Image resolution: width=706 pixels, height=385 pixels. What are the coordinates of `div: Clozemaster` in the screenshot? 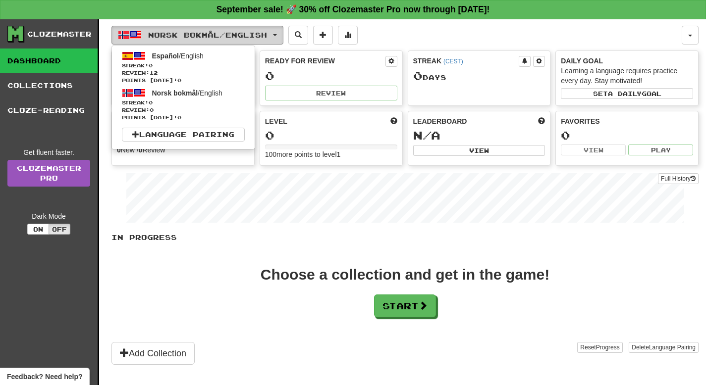 It's located at (59, 34).